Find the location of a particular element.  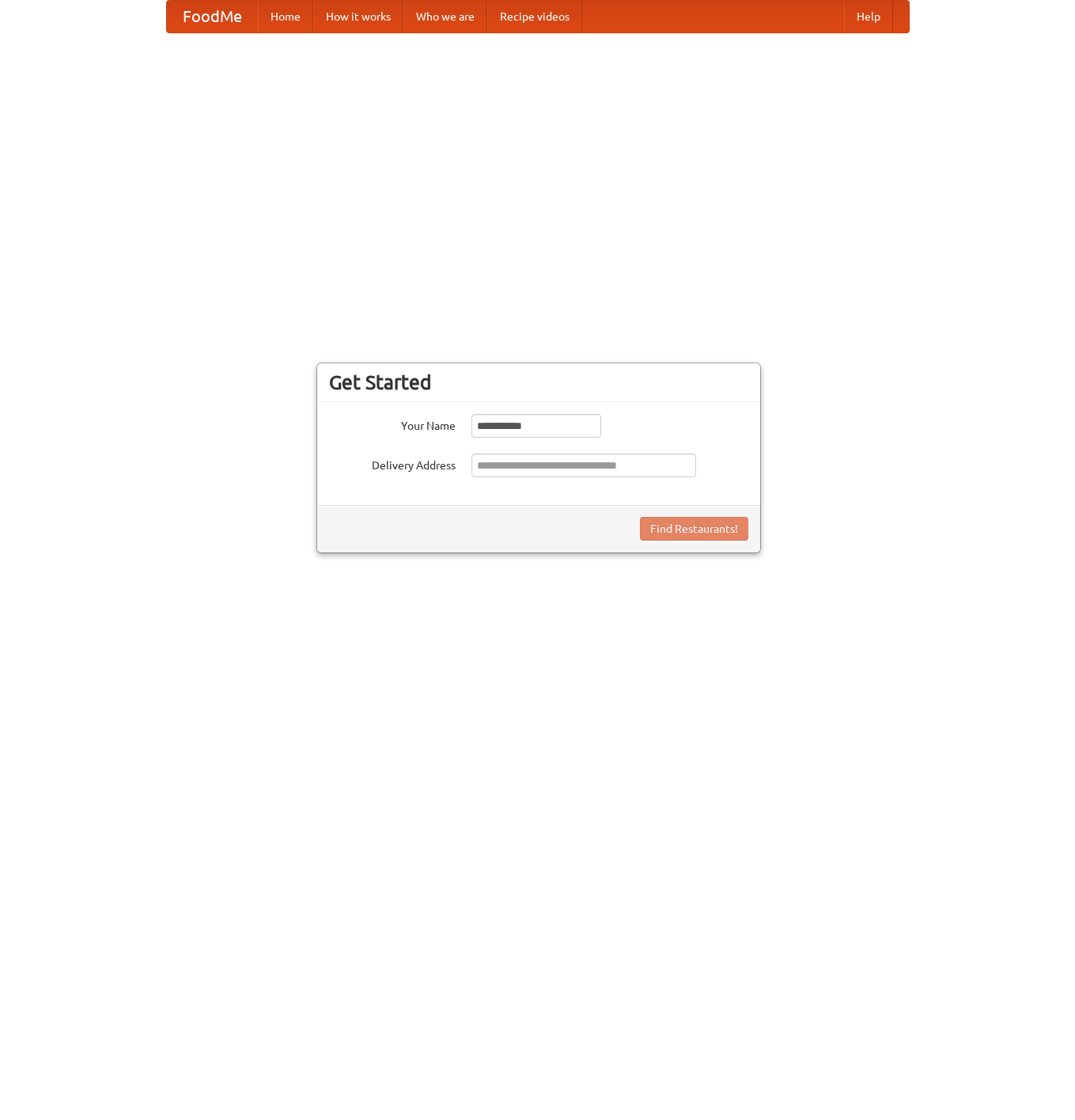

a: Who we are is located at coordinates (446, 17).